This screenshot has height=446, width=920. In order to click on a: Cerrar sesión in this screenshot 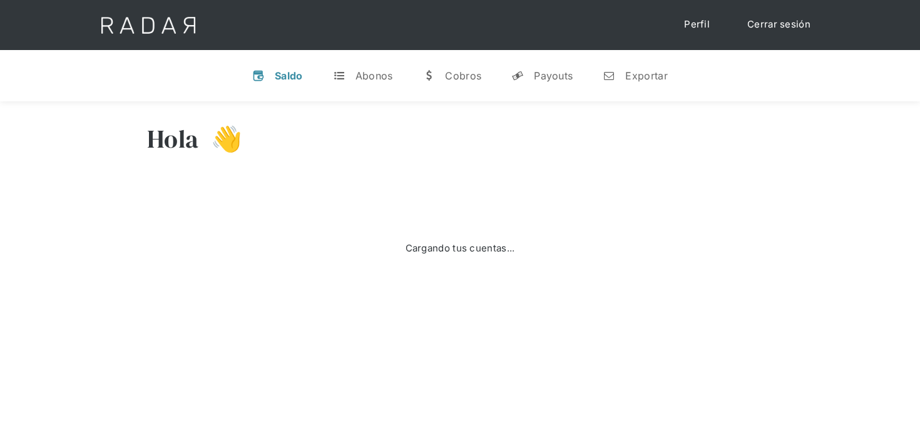, I will do `click(779, 24)`.